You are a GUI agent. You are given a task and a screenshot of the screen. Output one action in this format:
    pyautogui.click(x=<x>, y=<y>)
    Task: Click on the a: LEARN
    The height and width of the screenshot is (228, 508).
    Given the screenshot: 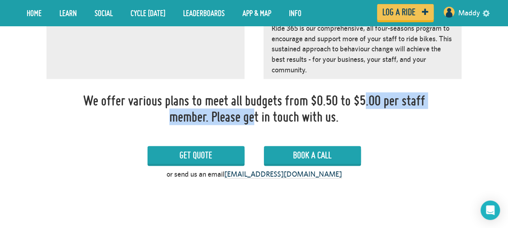 What is the action you would take?
    pyautogui.click(x=68, y=13)
    